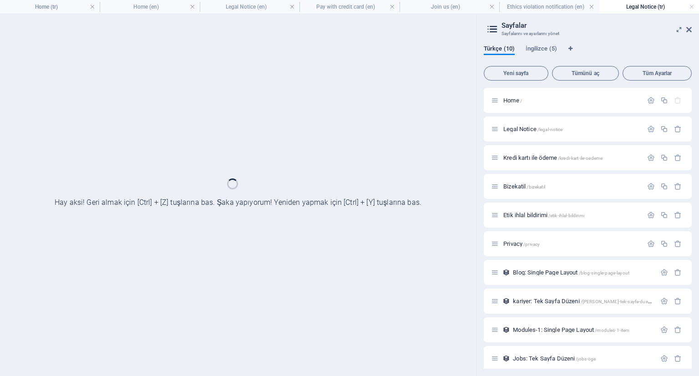 The height and width of the screenshot is (376, 699). I want to click on h4: Join us (en), so click(449, 7).